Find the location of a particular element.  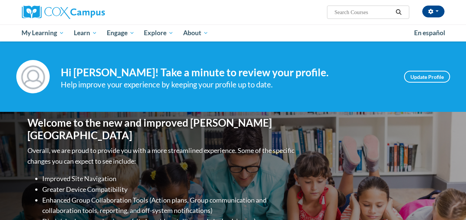

a: My Learning is located at coordinates (43, 33).